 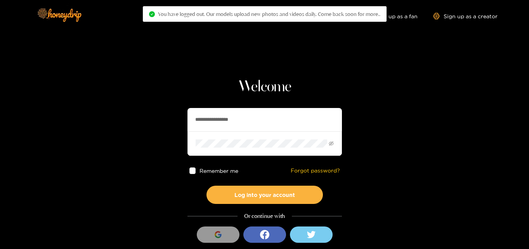 I want to click on span: You have logged out. Our models upload new photos and videos daily. Come back soon for more.., so click(x=269, y=14).